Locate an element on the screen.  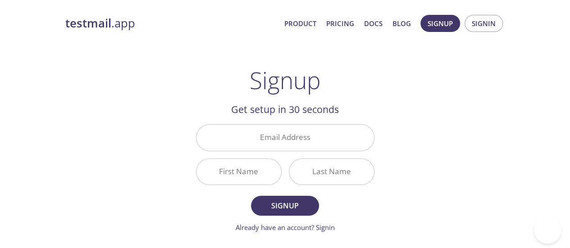
h2: Get setup in 30 seconds is located at coordinates (285, 109).